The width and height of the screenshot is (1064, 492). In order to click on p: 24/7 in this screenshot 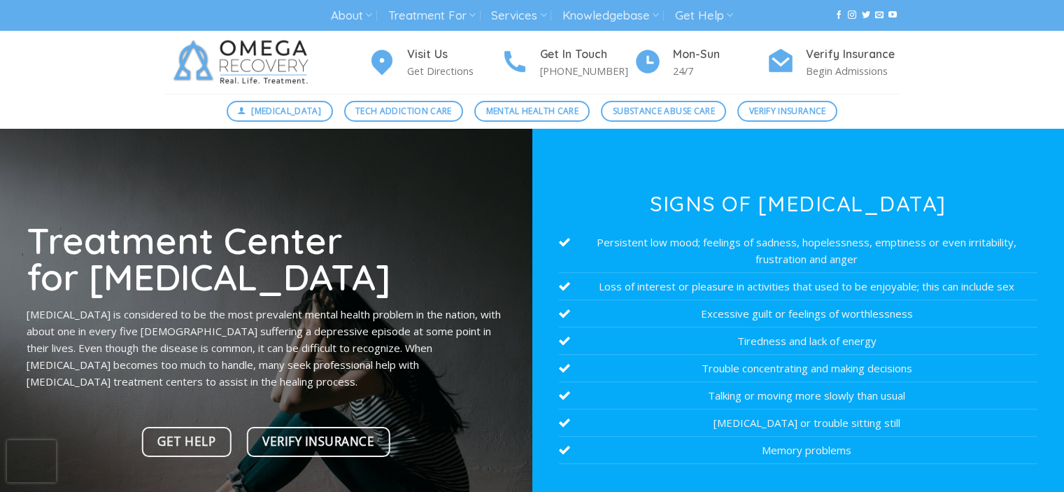, I will do `click(720, 71)`.